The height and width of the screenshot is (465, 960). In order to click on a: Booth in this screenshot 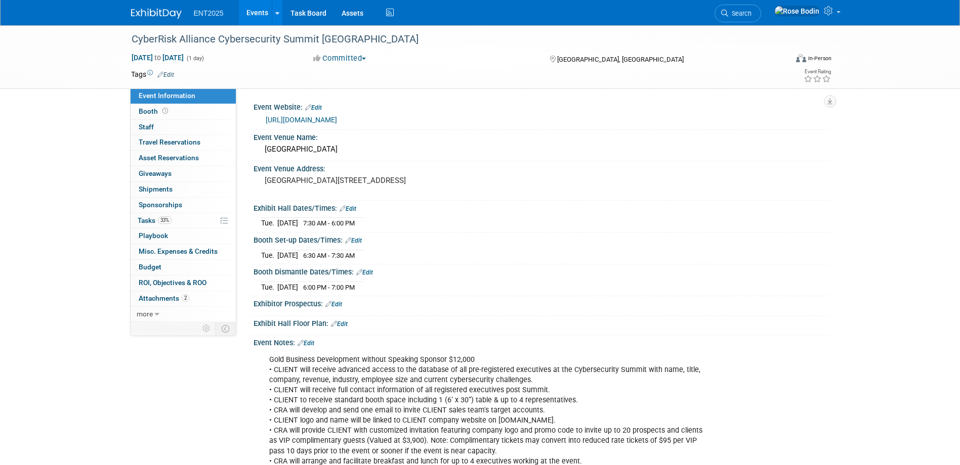, I will do `click(183, 112)`.